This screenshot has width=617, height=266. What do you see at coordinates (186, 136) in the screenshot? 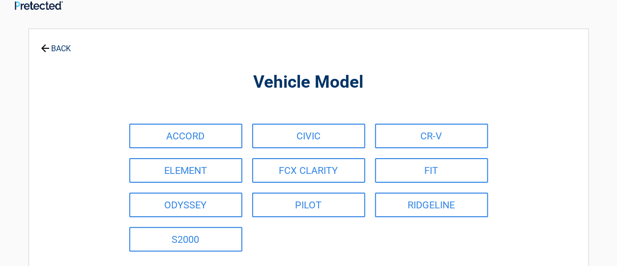
I see `a: ACCORD` at bounding box center [186, 136].